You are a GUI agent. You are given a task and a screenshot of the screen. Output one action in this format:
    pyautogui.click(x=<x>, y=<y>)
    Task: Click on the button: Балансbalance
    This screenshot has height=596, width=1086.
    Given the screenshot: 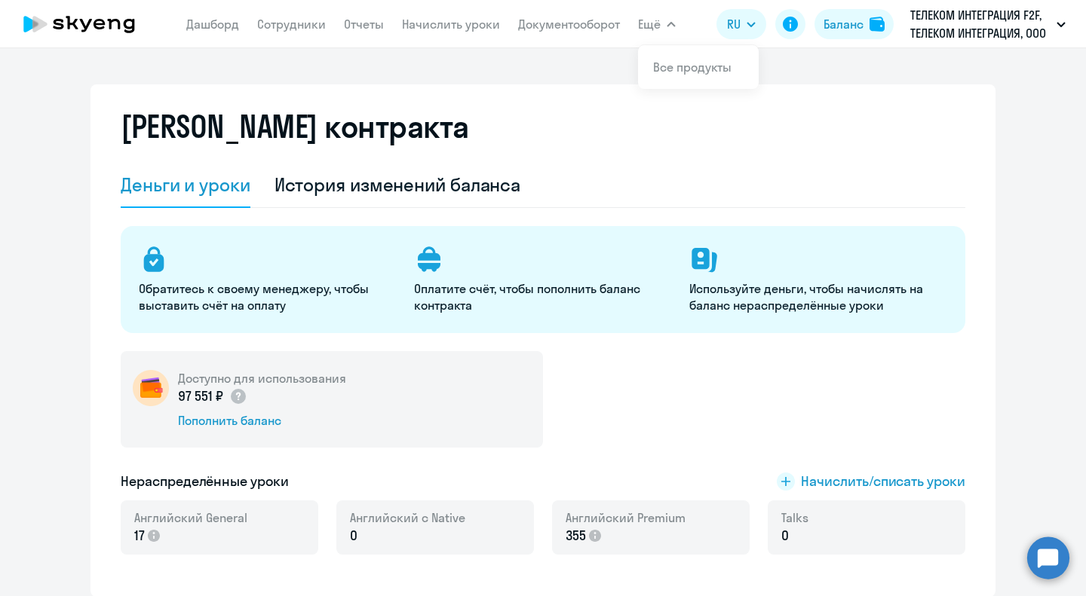 What is the action you would take?
    pyautogui.click(x=854, y=24)
    